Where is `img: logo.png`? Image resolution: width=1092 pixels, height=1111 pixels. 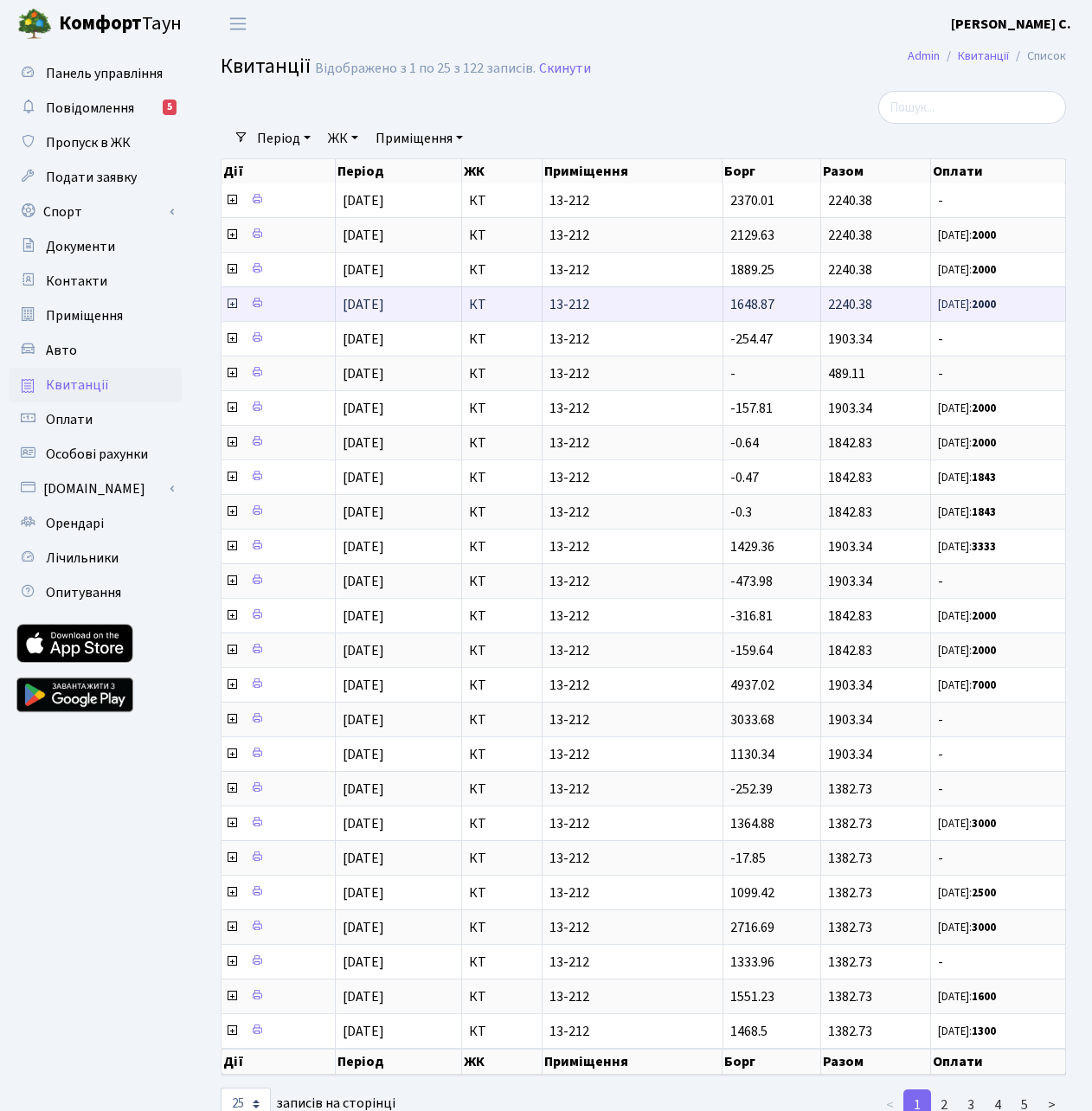 img: logo.png is located at coordinates (35, 24).